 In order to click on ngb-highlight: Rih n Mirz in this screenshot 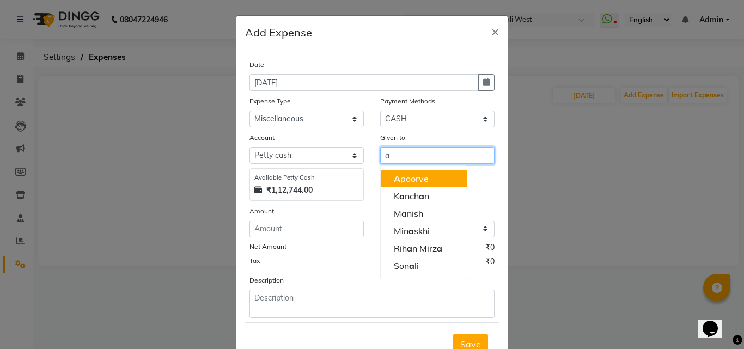, I will do `click(418, 248)`.